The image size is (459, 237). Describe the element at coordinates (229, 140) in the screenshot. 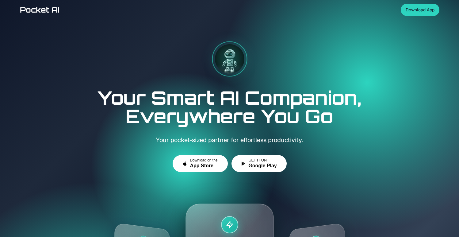

I see `span: Your pocket-sized partner for effortless productivity.` at that location.